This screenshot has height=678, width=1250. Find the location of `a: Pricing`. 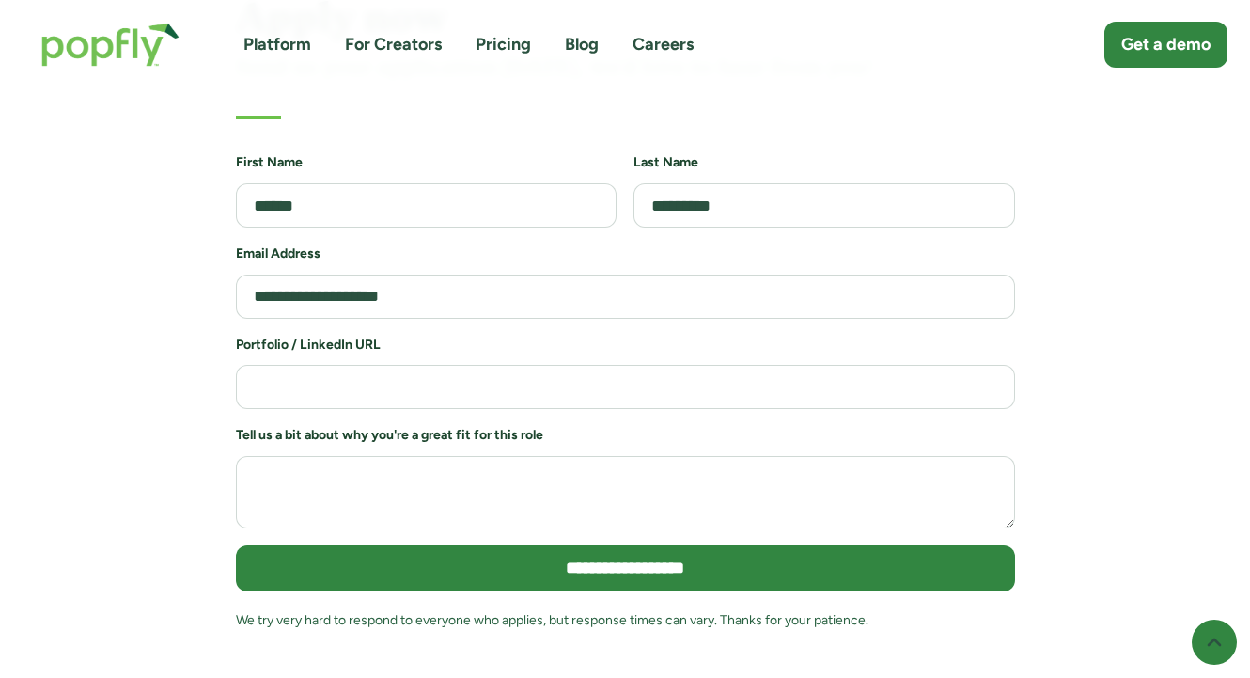

a: Pricing is located at coordinates (503, 44).